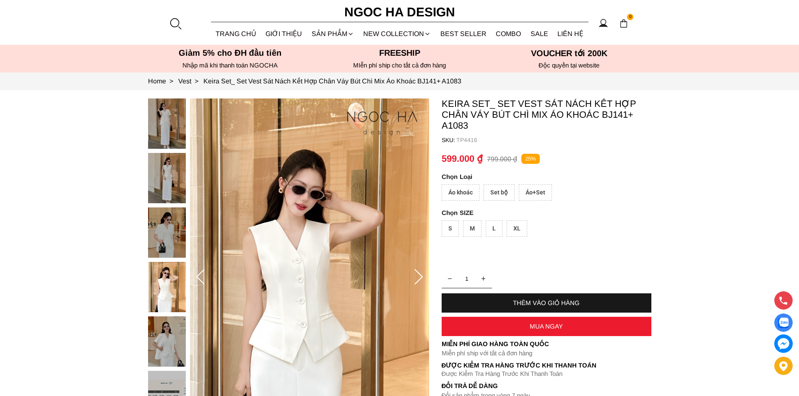 The width and height of the screenshot is (799, 396). I want to click on div: S, so click(450, 228).